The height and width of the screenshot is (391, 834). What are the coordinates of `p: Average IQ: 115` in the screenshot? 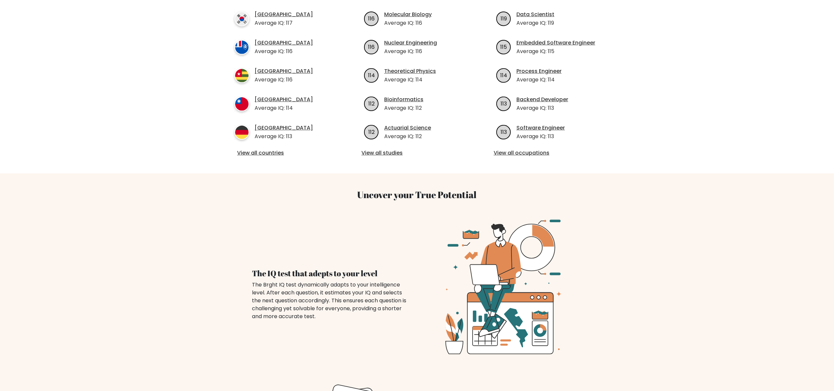 It's located at (555, 51).